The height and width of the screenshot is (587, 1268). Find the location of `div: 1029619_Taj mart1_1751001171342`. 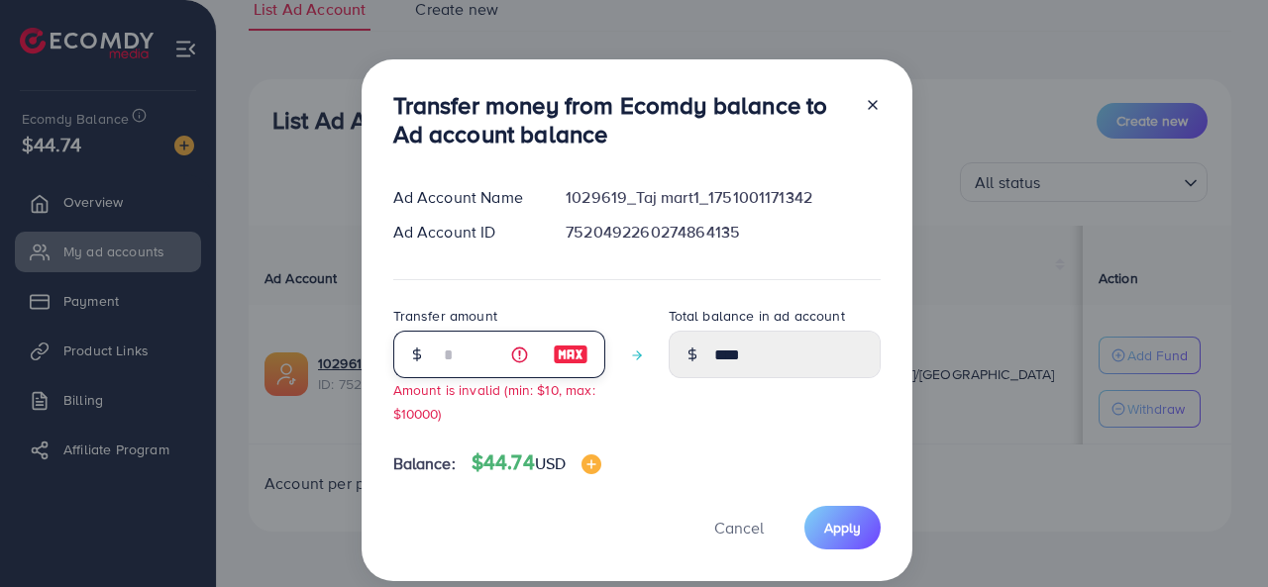

div: 1029619_Taj mart1_1751001171342 is located at coordinates (722, 197).